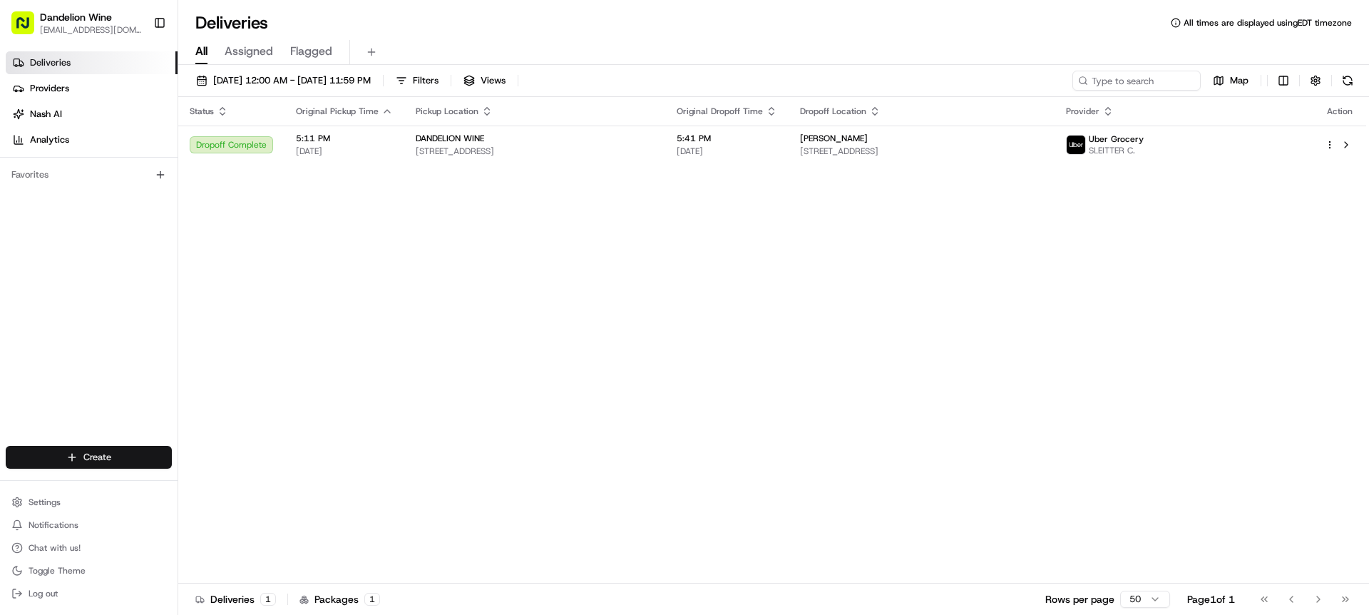  I want to click on span: Create, so click(97, 457).